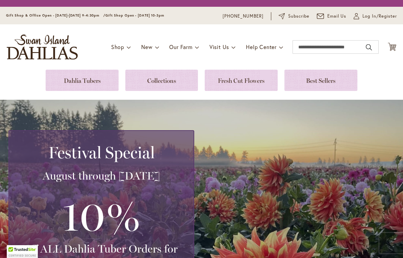 The width and height of the screenshot is (403, 258). I want to click on div: TrustedSite Certified, so click(22, 251).